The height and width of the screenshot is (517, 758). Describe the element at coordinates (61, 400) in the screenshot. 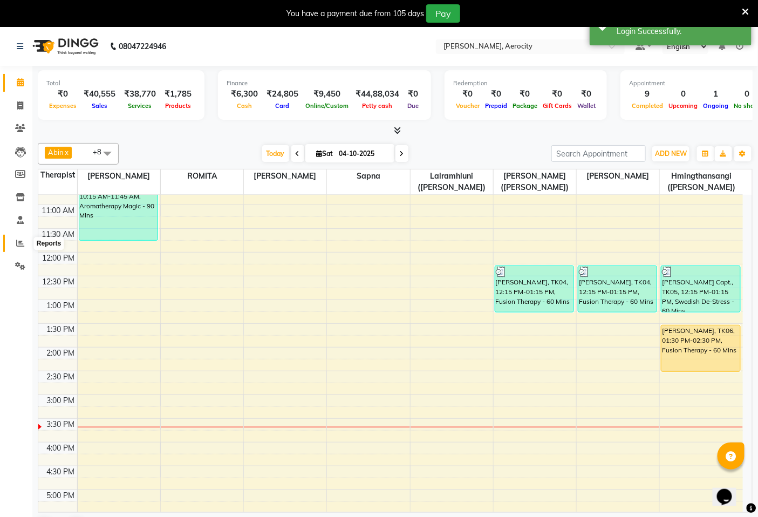

I see `div: 3:00 PM` at that location.